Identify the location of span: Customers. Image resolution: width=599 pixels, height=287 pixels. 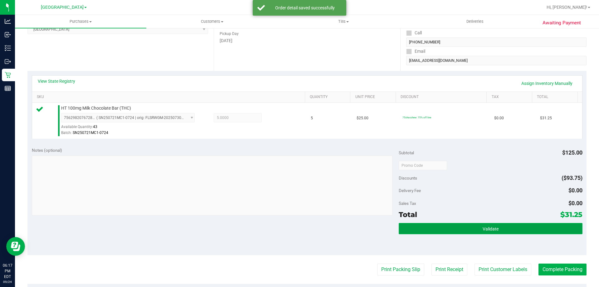
(212, 22).